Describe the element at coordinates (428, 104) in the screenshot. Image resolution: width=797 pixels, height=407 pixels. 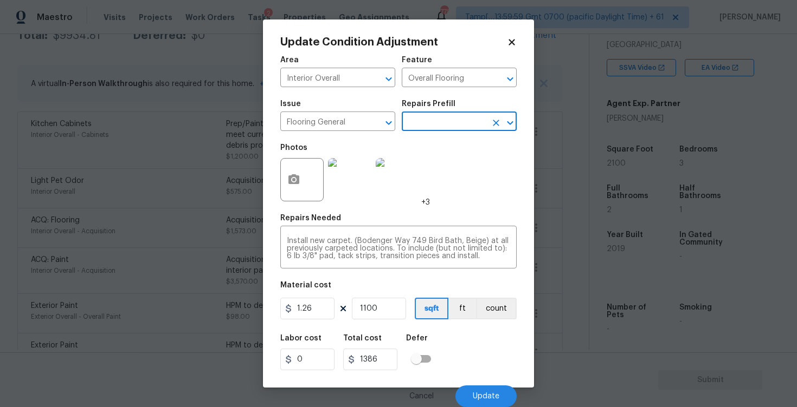
I see `h5: Repairs Prefill` at that location.